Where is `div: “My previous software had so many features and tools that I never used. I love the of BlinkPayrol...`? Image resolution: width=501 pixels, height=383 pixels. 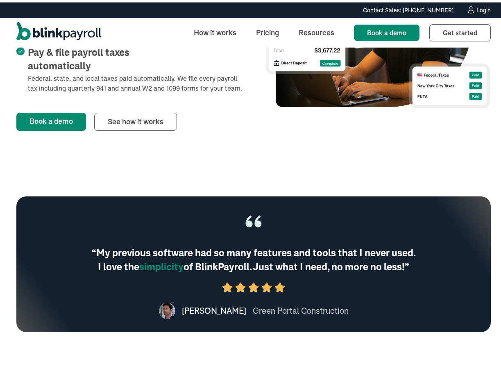
div: “My previous software had so many features and tools that I never used. I love the of BlinkPayrol... is located at coordinates (254, 257).